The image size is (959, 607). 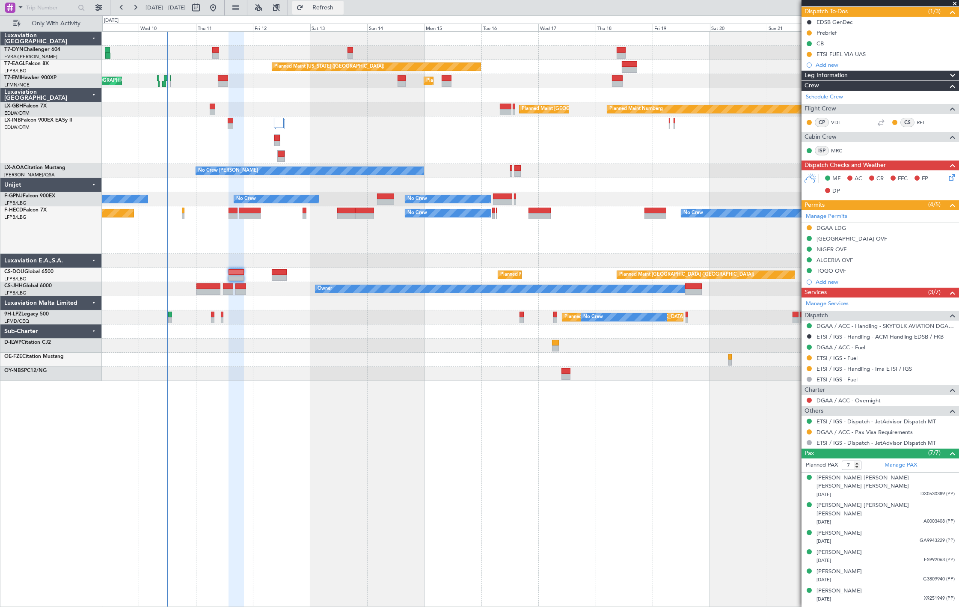 I want to click on a: T7-EAGLFalcon 8X, so click(x=27, y=64).